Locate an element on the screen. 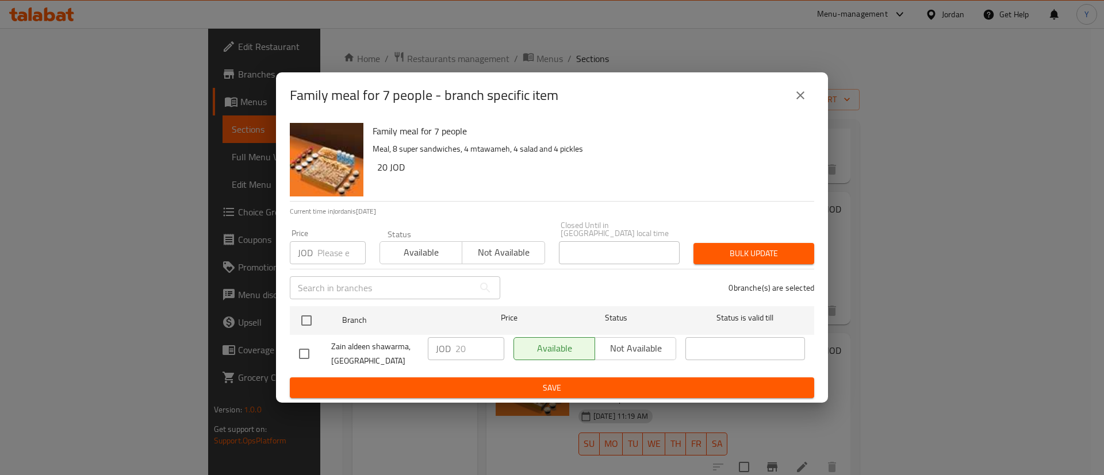 The image size is (1104, 475). button: Not available is located at coordinates (503, 253).